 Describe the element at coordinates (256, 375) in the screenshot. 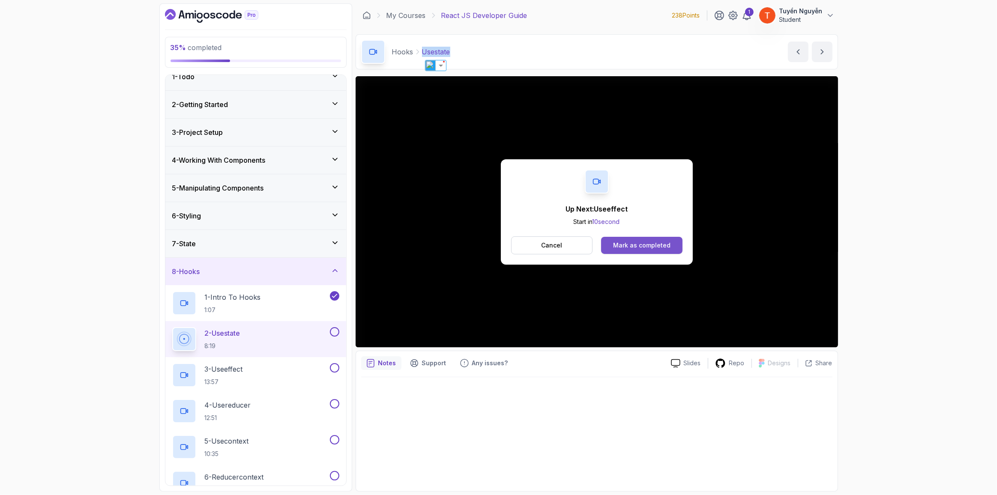

I see `button: 3-Useeffect13:57` at that location.